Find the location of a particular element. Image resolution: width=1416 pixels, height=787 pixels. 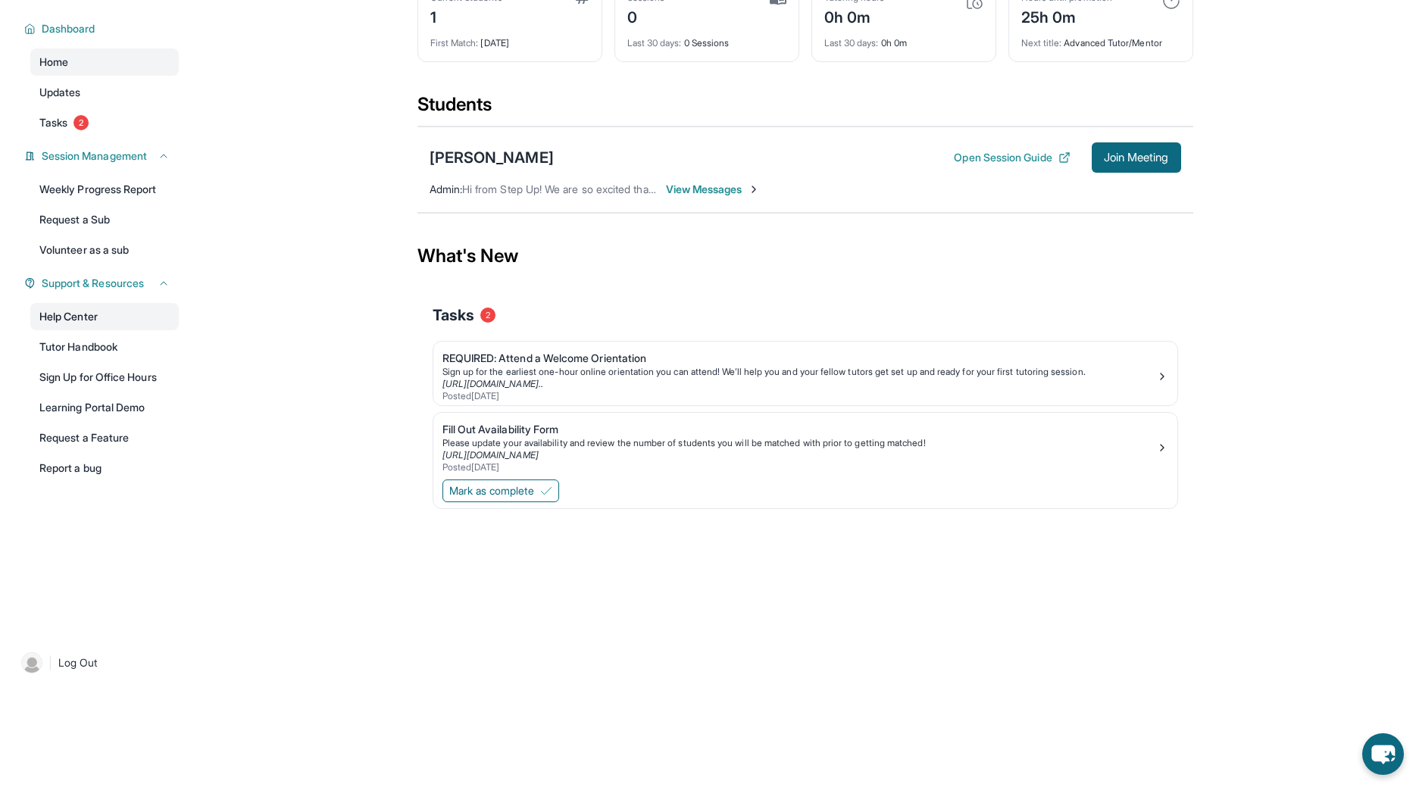

button: Open Session Guide is located at coordinates (1011, 158).